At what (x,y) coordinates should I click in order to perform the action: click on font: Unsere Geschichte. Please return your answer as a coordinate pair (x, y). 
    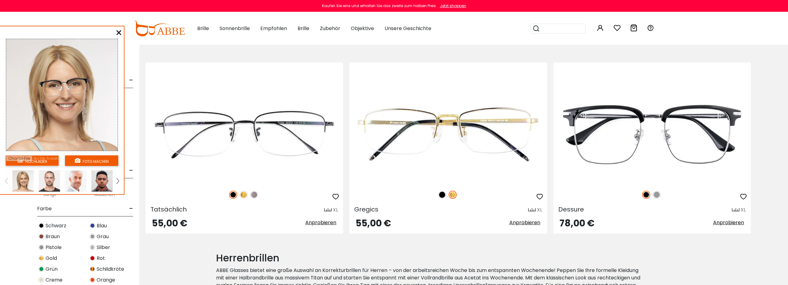
    Looking at the image, I should click on (408, 28).